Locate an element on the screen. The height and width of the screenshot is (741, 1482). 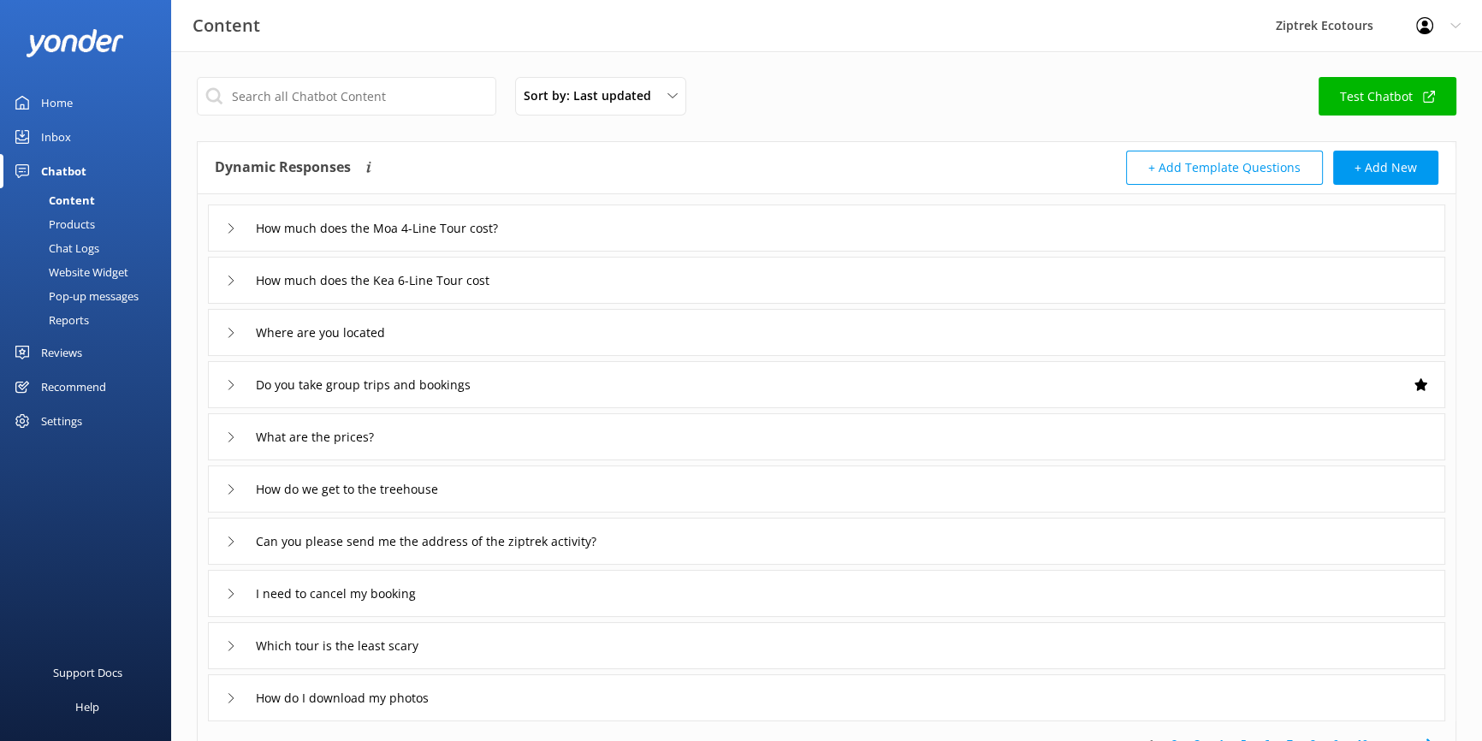
button: + Add New is located at coordinates (1385, 168).